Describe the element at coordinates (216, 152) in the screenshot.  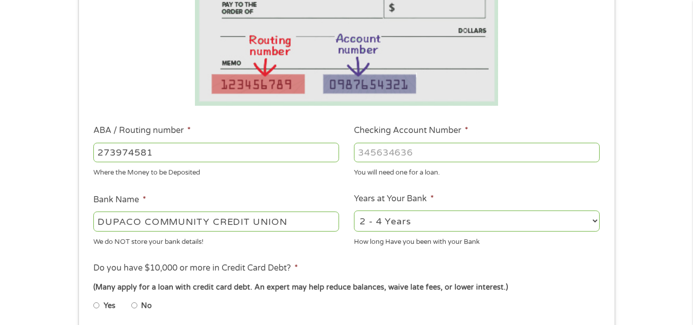
I see `input: 263177916` at that location.